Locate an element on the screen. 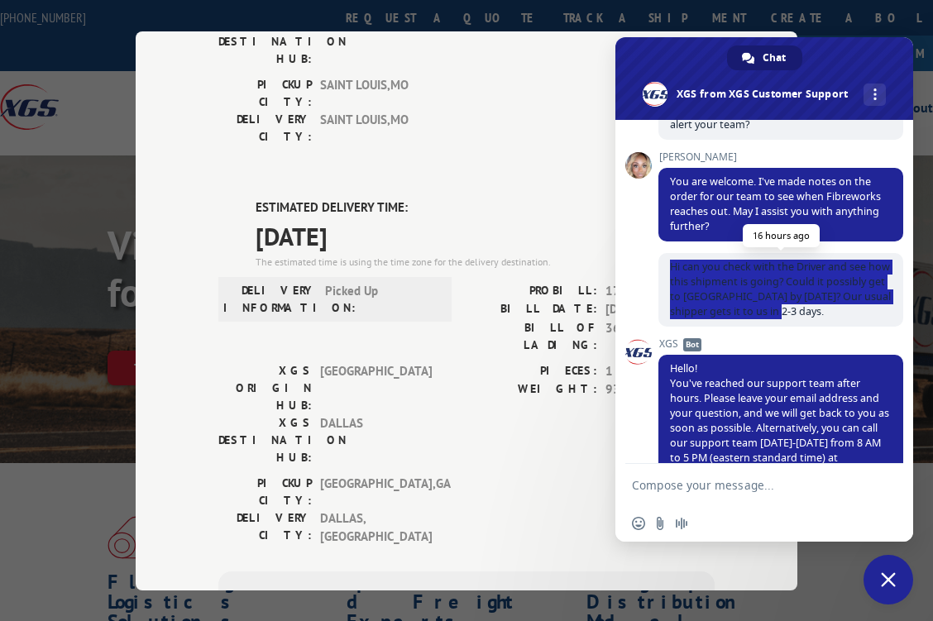  label: PROBILL: is located at coordinates (532, 290).